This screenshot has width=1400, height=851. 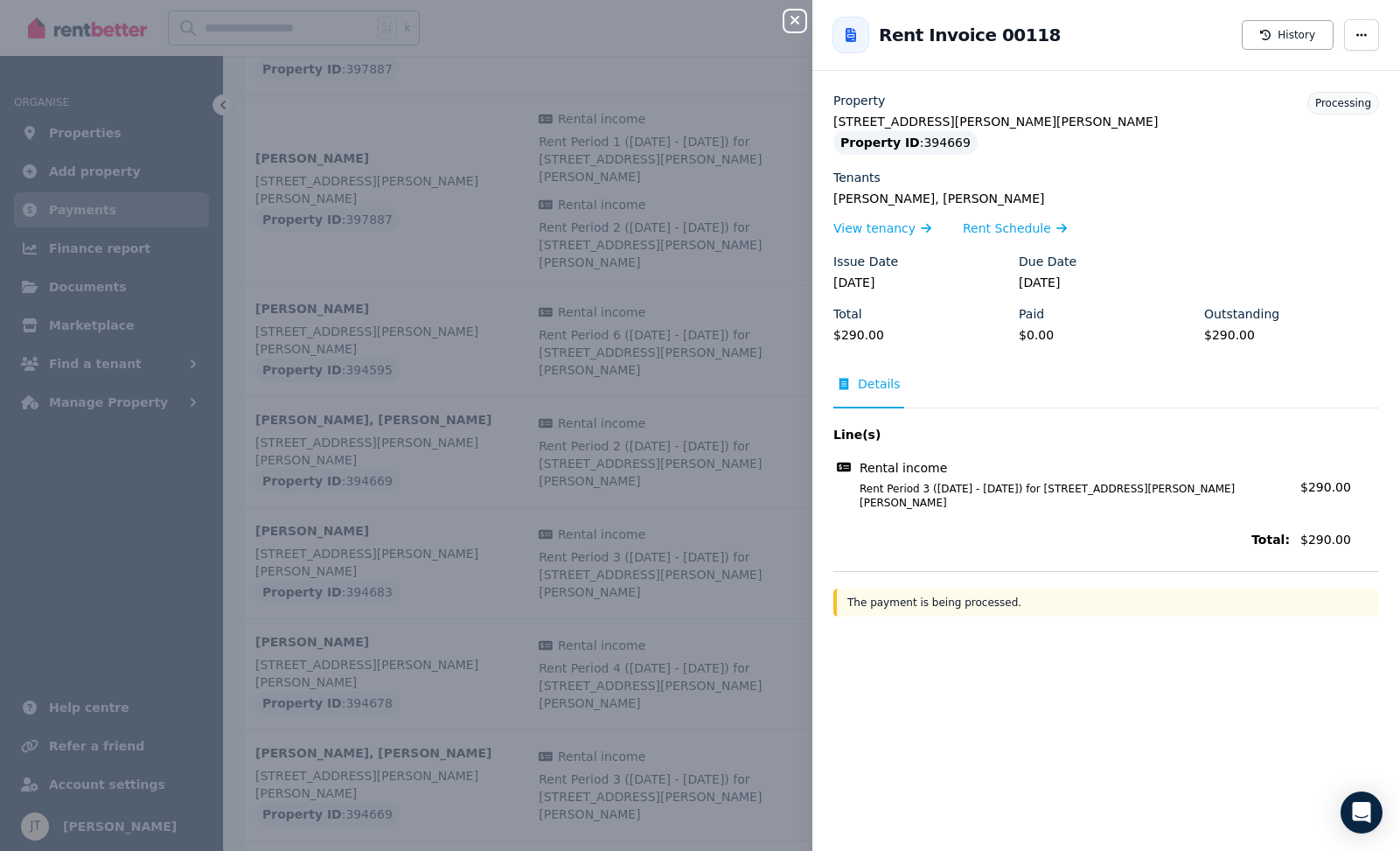 I want to click on label: Tenants, so click(x=857, y=177).